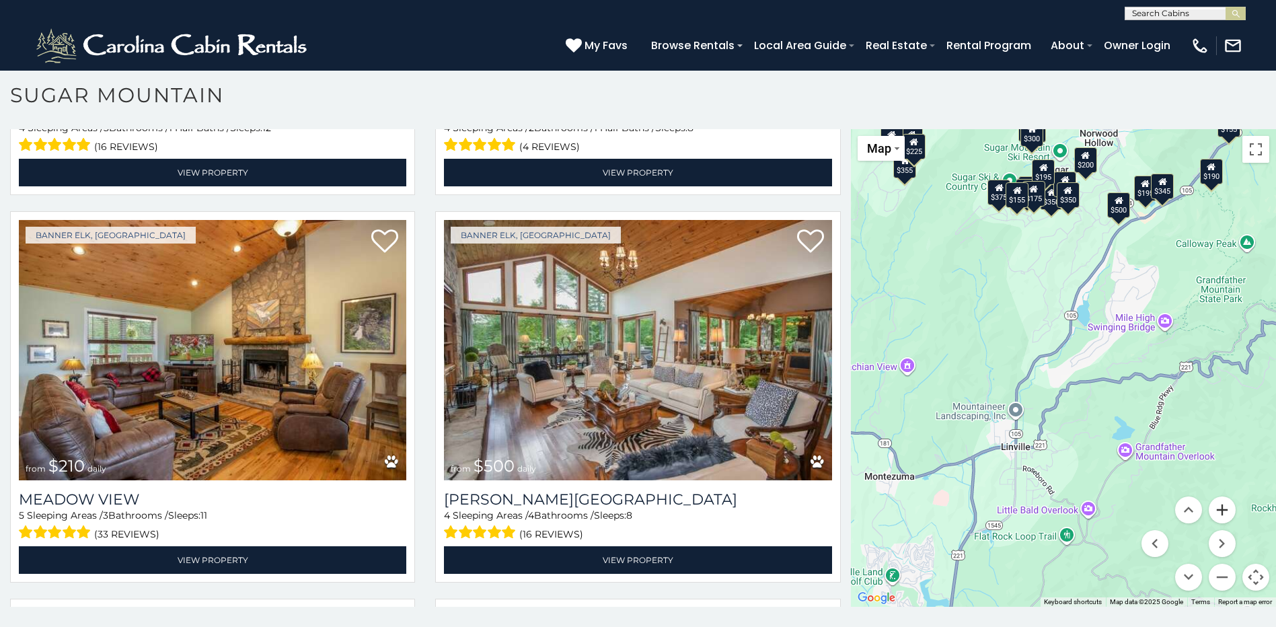 The image size is (1276, 627). What do you see at coordinates (213, 499) in the screenshot?
I see `a: Meadow View` at bounding box center [213, 499].